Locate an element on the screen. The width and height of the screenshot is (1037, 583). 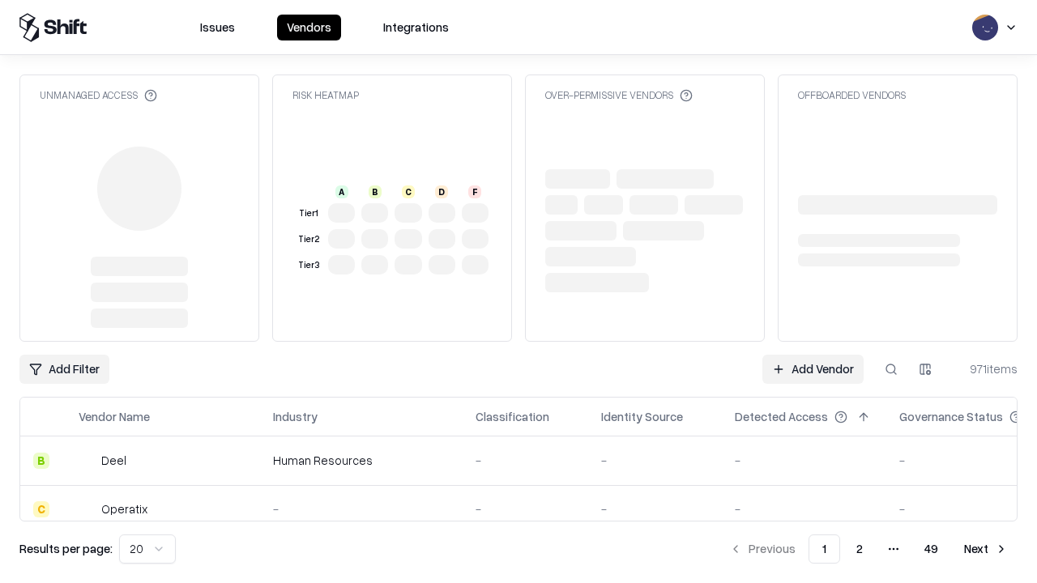
button: Issues is located at coordinates (217, 28).